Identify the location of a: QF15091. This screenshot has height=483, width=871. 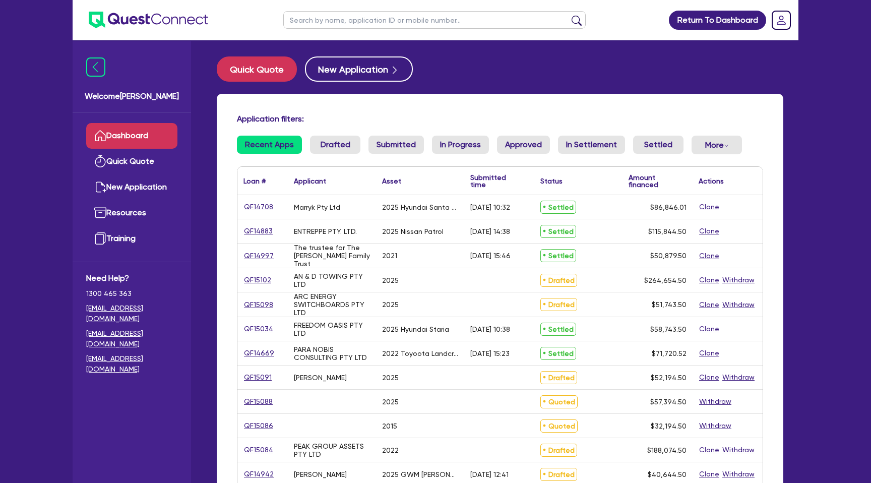
(258, 377).